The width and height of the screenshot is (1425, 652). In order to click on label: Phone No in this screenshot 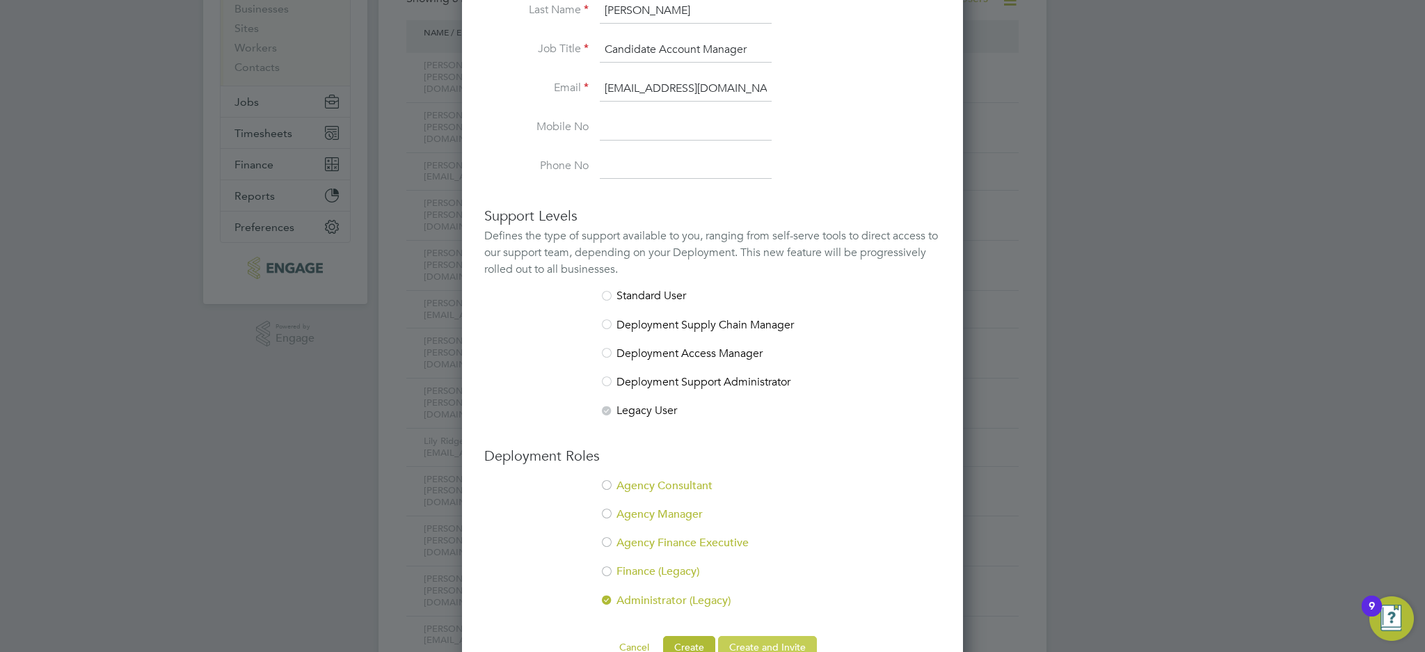, I will do `click(537, 166)`.